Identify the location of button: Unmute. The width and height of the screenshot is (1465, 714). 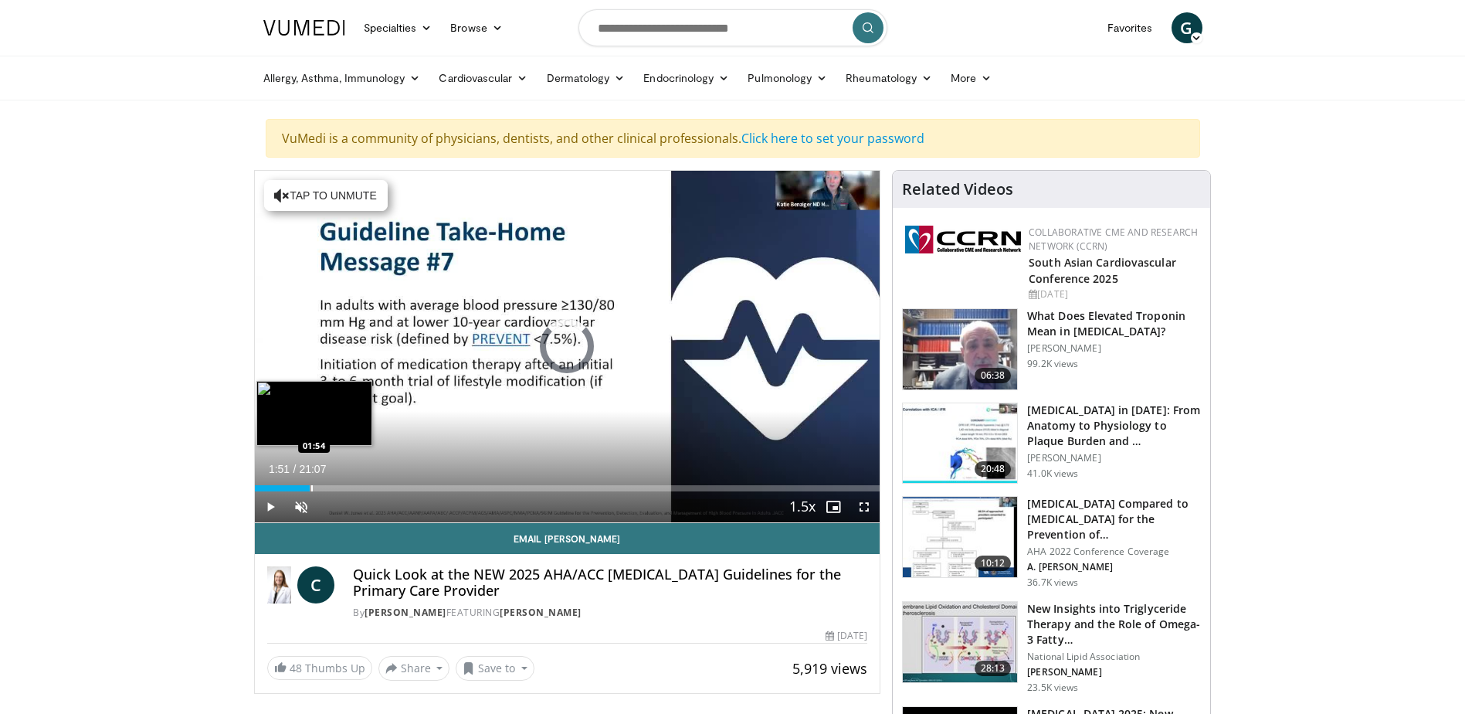
(301, 507).